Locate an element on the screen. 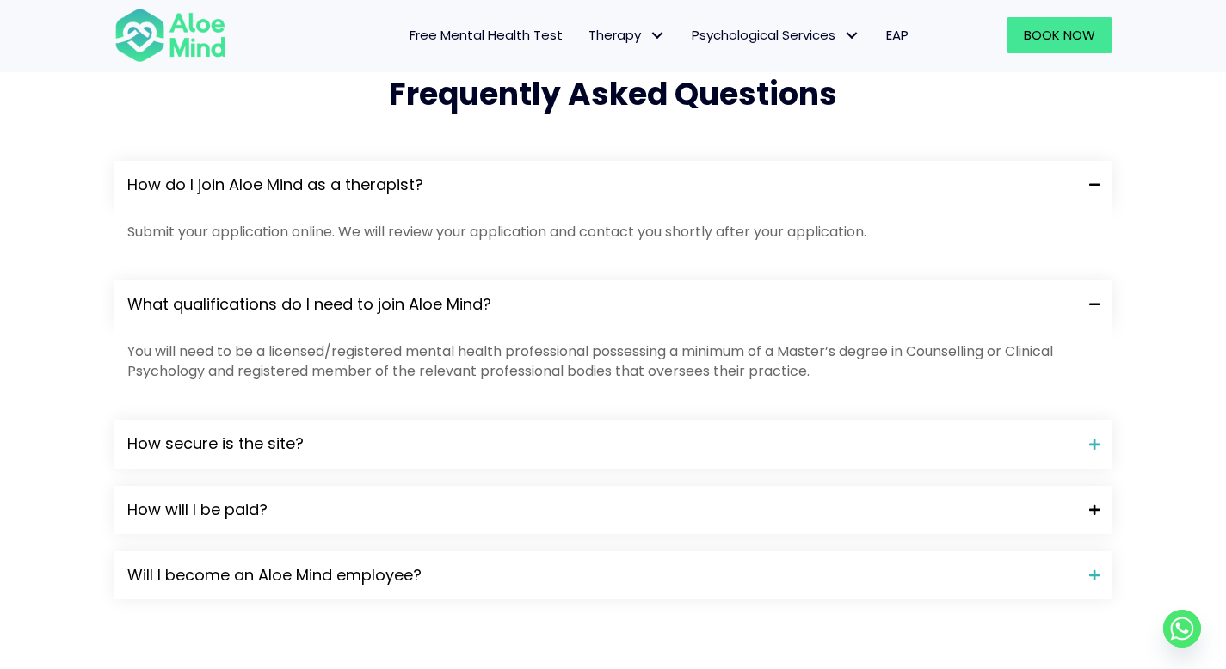 The height and width of the screenshot is (669, 1226). span: Book Now is located at coordinates (1059, 34).